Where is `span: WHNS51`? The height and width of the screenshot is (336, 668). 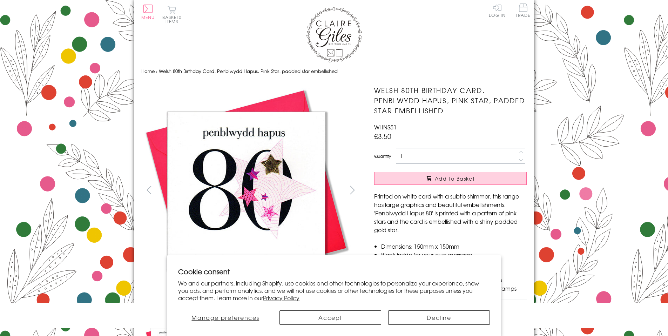
span: WHNS51 is located at coordinates (386, 127).